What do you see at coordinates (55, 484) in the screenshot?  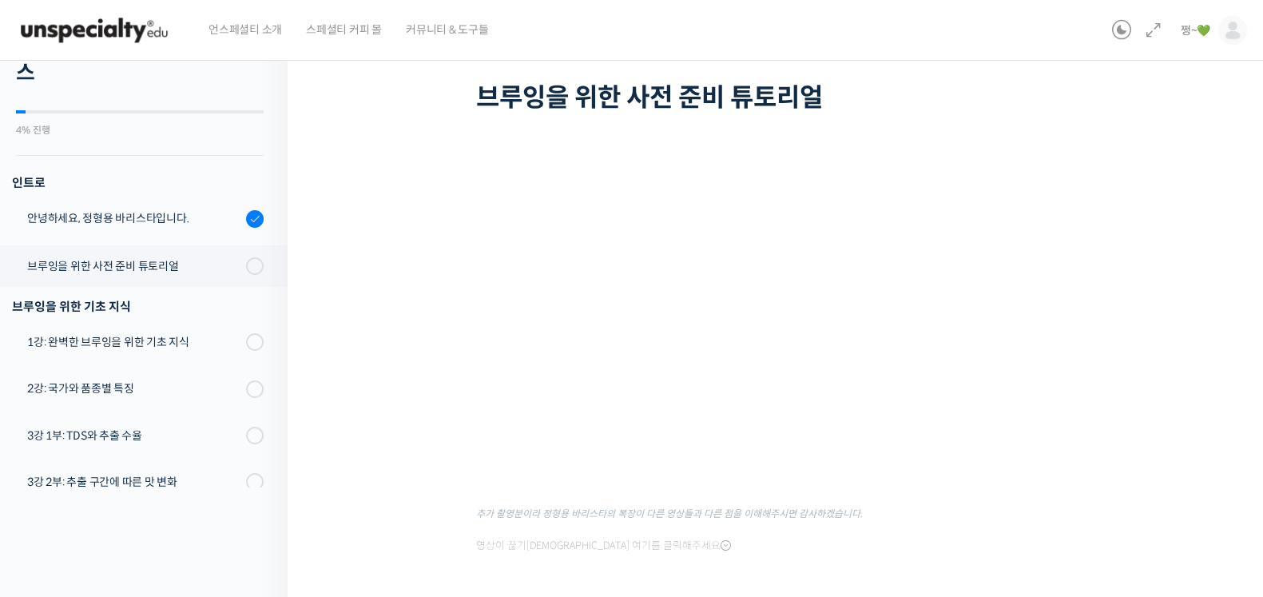 I see `a: 홈` at bounding box center [55, 484].